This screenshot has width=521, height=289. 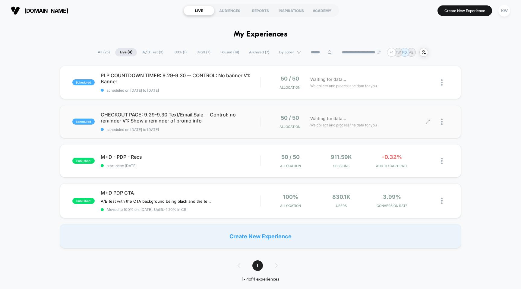 I want to click on span: 3.99%, so click(x=392, y=197).